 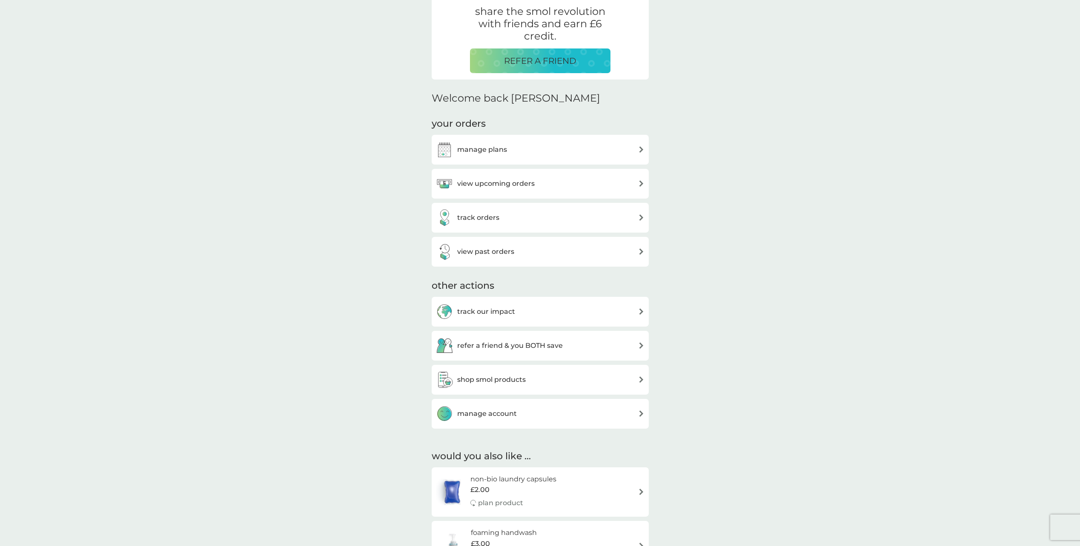 What do you see at coordinates (504, 533) in the screenshot?
I see `h6: foaming handwash` at bounding box center [504, 533].